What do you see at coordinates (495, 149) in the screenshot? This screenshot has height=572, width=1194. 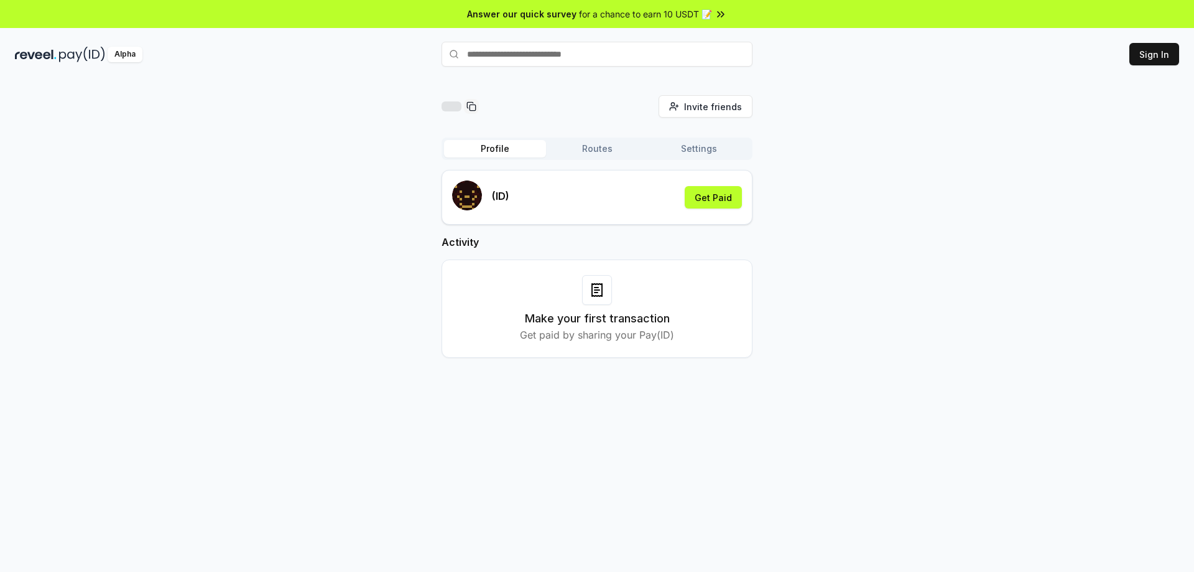 I see `button: Profile` at bounding box center [495, 149].